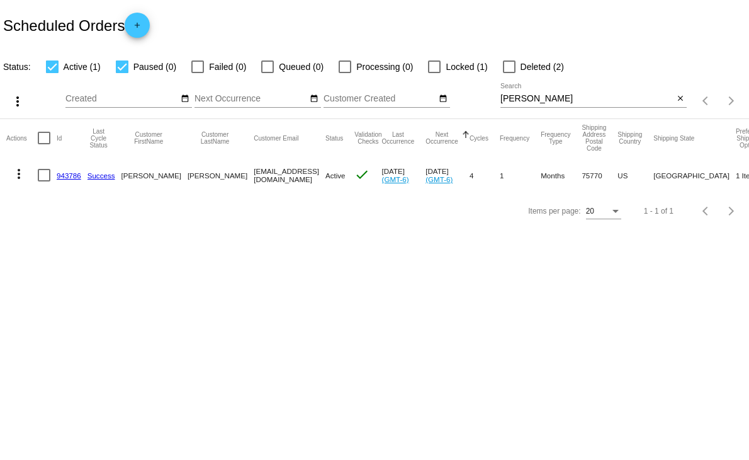 The width and height of the screenshot is (749, 460). Describe the element at coordinates (276, 138) in the screenshot. I see `button: Change sorting for CustomerEmail` at that location.